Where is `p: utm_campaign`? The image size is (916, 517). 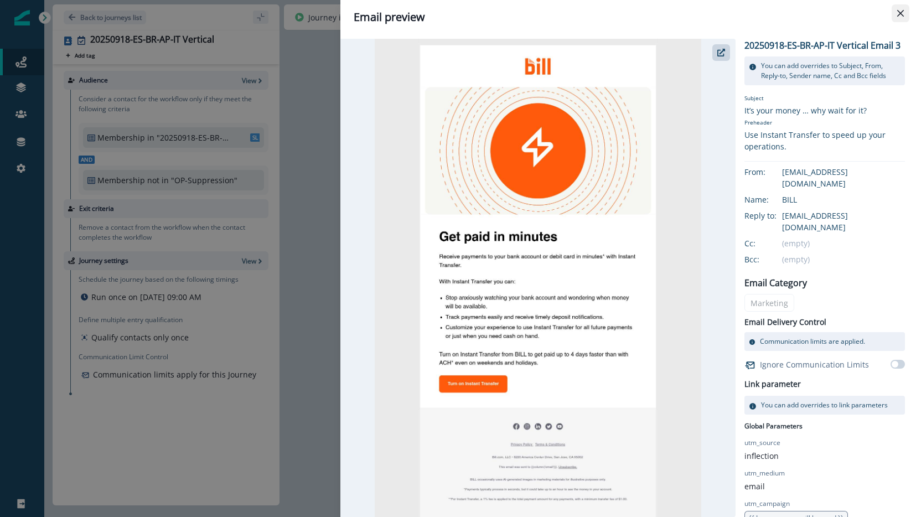
p: utm_campaign is located at coordinates (768, 504).